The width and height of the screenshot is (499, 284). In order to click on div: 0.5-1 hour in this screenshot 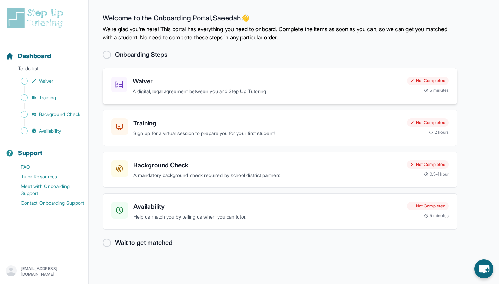, I will do `click(436, 174)`.